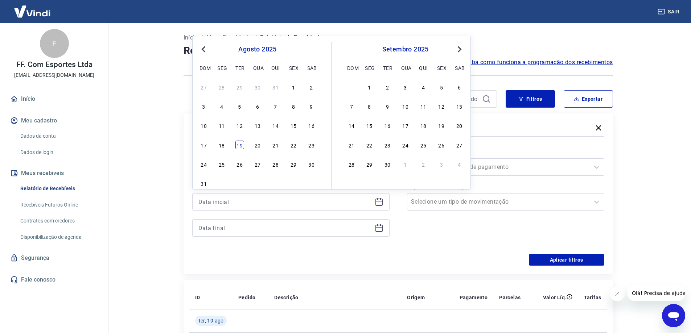  What do you see at coordinates (388, 145) in the screenshot?
I see `div: Choose terça-feira, 23 de setembro de 2025` at bounding box center [388, 145].